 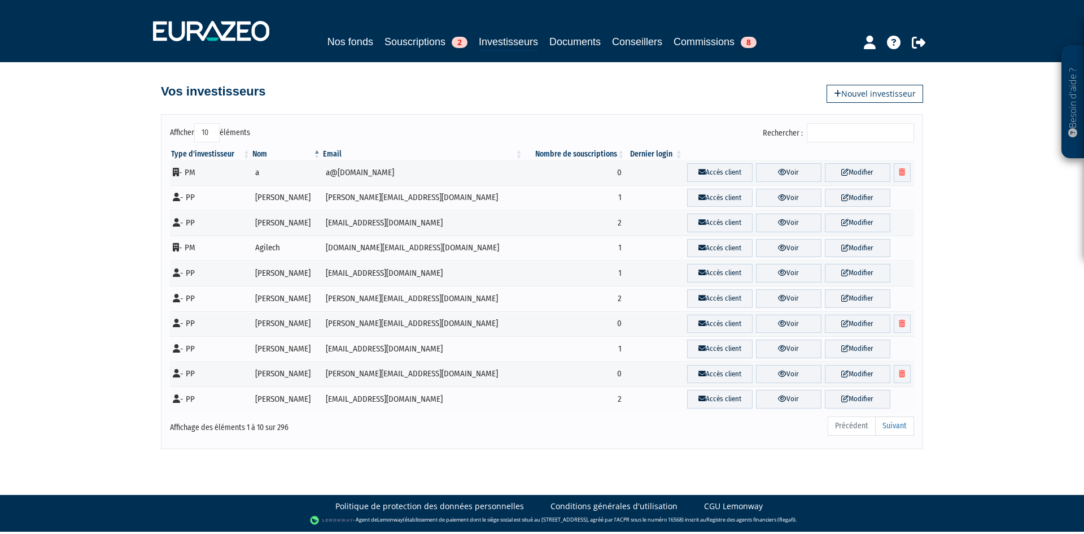 What do you see at coordinates (211, 31) in the screenshot?
I see `img: 1732889491-logotype_eurazeo_blanc_rvb.png` at bounding box center [211, 31].